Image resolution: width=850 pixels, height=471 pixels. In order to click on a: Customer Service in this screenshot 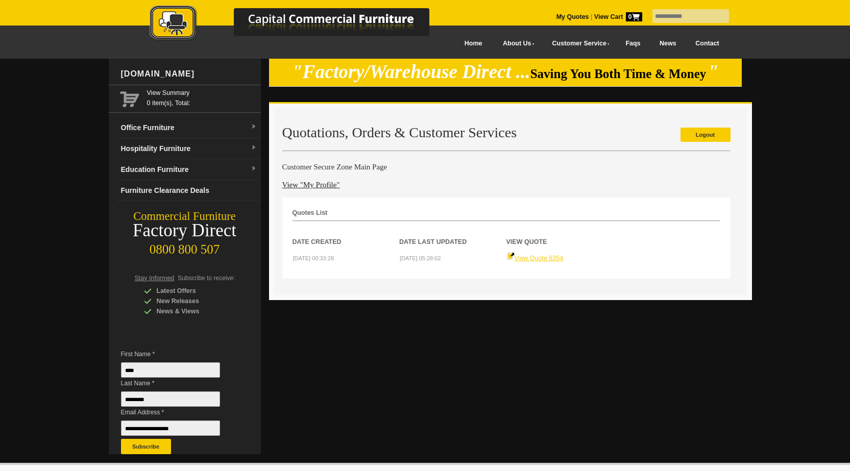, I will do `click(578, 43)`.